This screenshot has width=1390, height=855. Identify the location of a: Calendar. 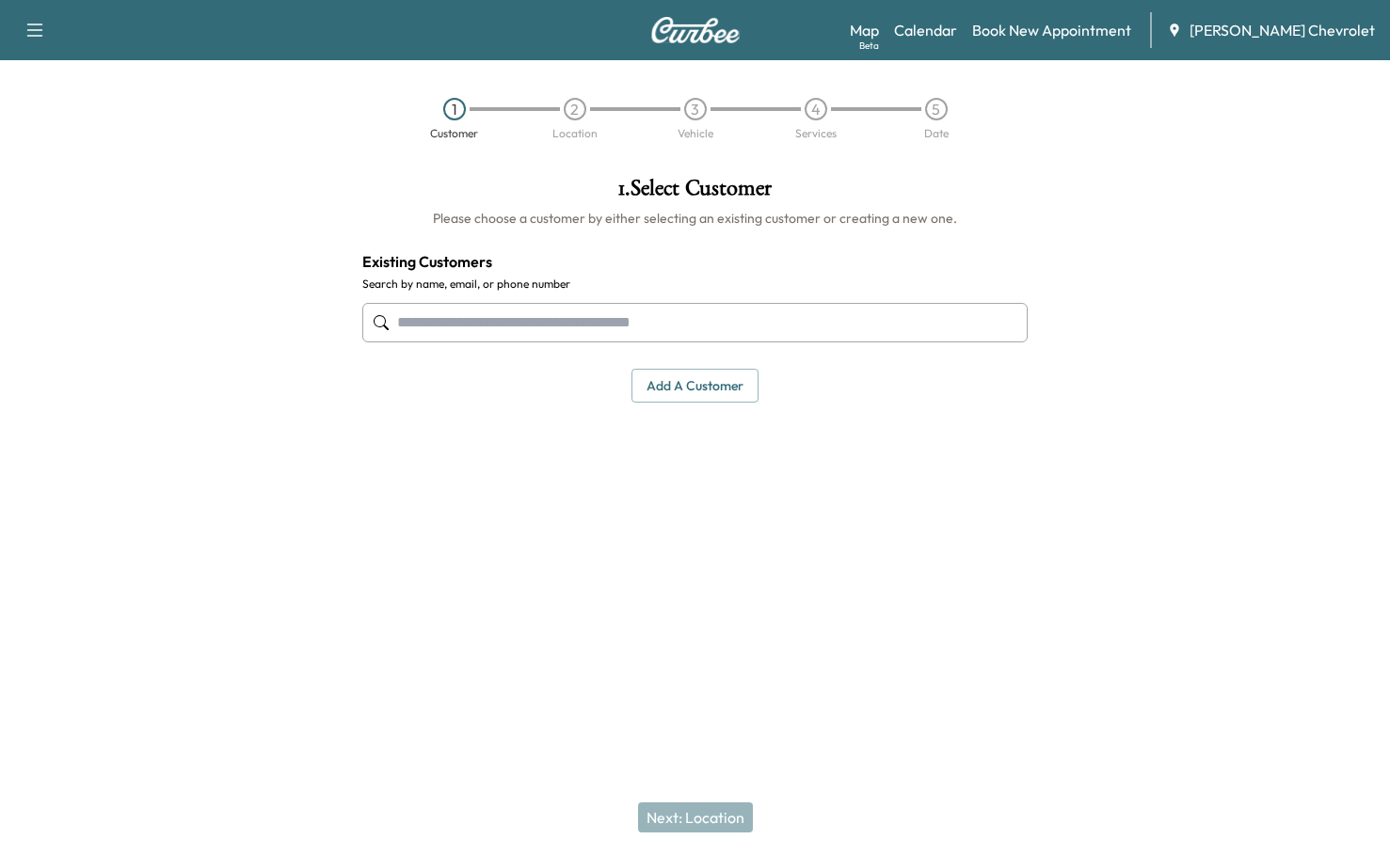
(925, 30).